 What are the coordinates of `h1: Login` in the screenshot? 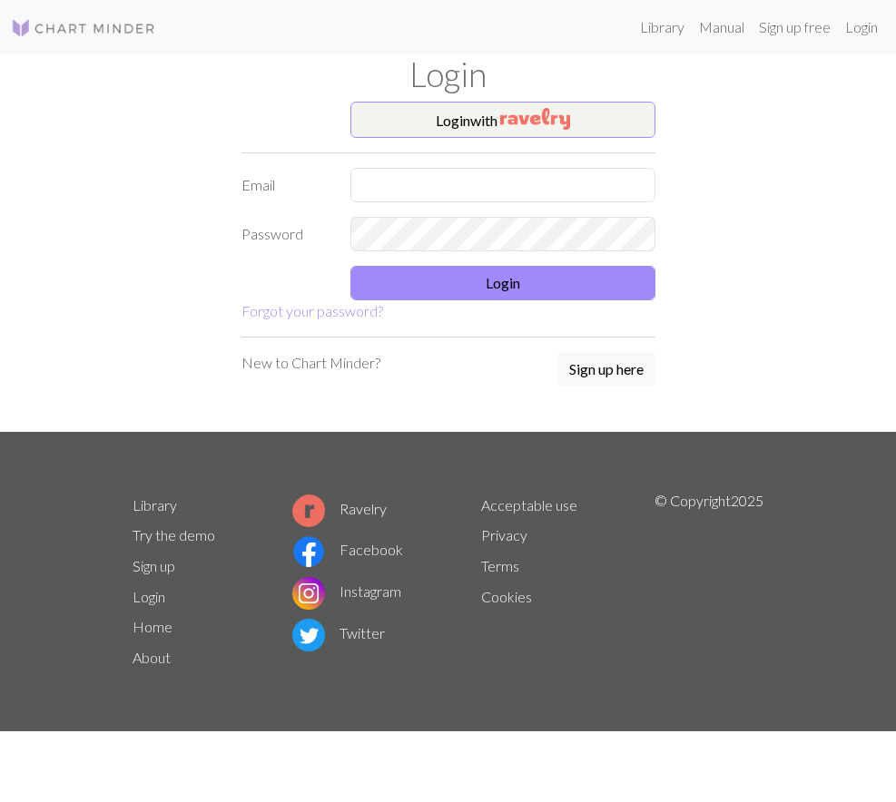 It's located at (448, 74).